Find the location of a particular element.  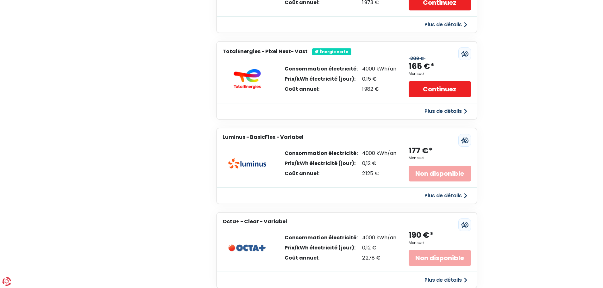

div: 1 982 € is located at coordinates (379, 89).